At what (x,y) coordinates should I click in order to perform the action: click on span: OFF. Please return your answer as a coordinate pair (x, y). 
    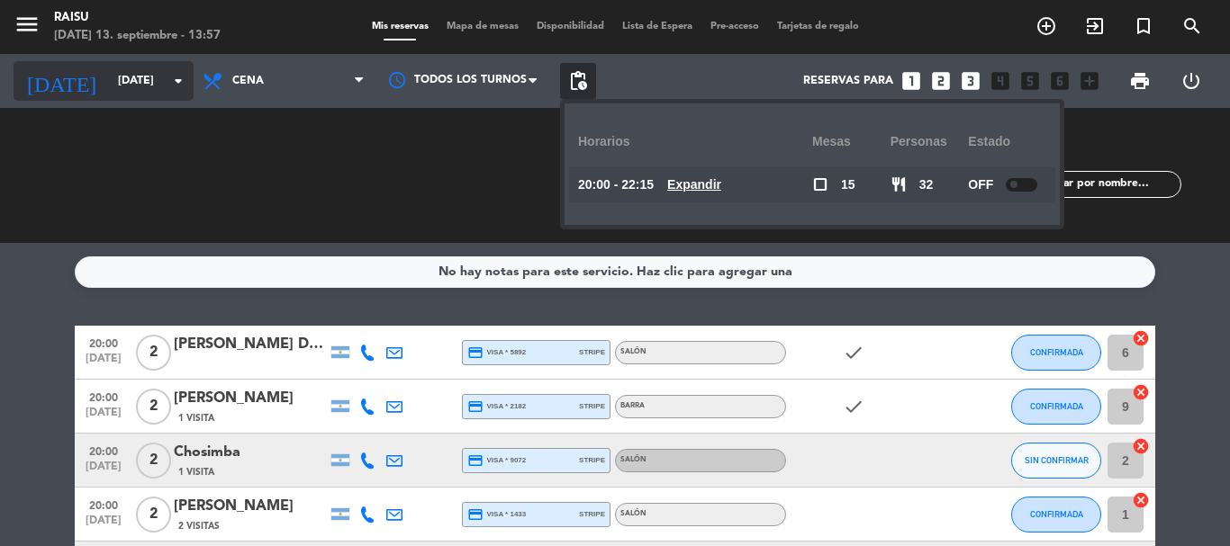
    Looking at the image, I should click on (980, 185).